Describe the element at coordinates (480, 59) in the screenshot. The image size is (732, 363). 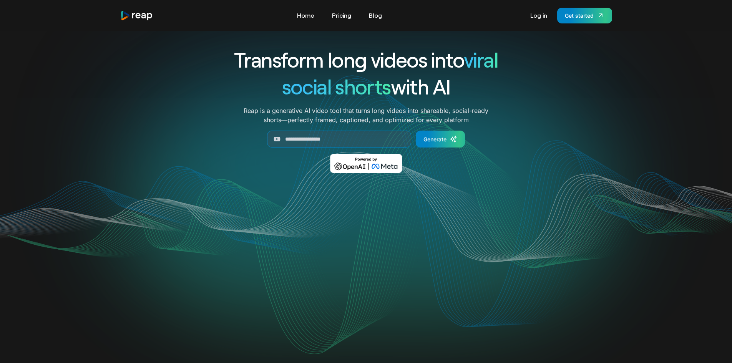
I see `span: viral` at that location.